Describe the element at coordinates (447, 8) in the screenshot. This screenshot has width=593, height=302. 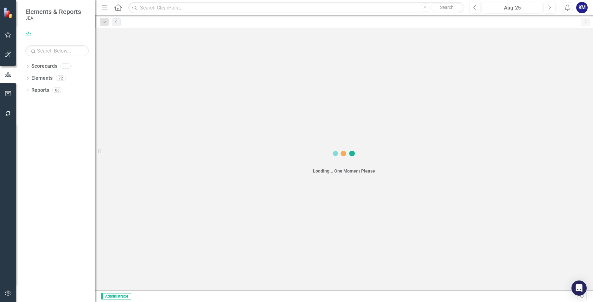
I see `button: Search` at that location.